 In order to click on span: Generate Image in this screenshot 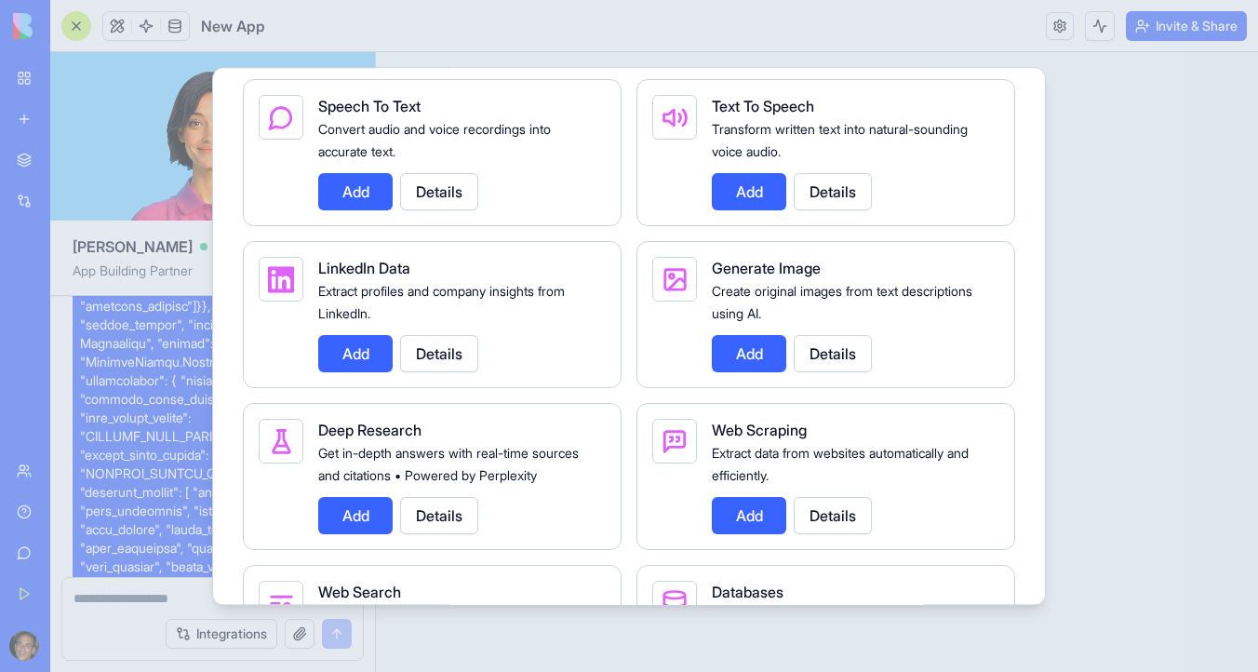, I will do `click(766, 268)`.